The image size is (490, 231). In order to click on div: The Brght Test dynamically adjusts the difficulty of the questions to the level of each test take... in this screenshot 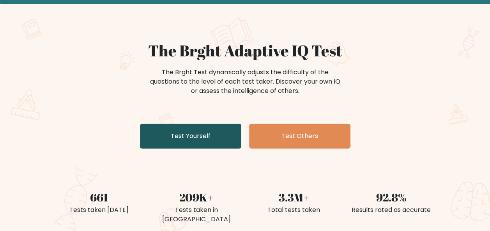, I will do `click(245, 82)`.